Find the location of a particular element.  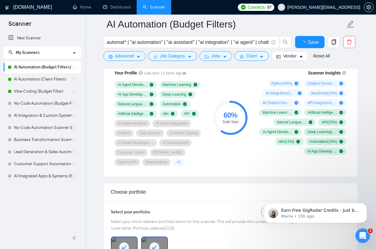

span: Select your portfolio: is located at coordinates (131, 212).